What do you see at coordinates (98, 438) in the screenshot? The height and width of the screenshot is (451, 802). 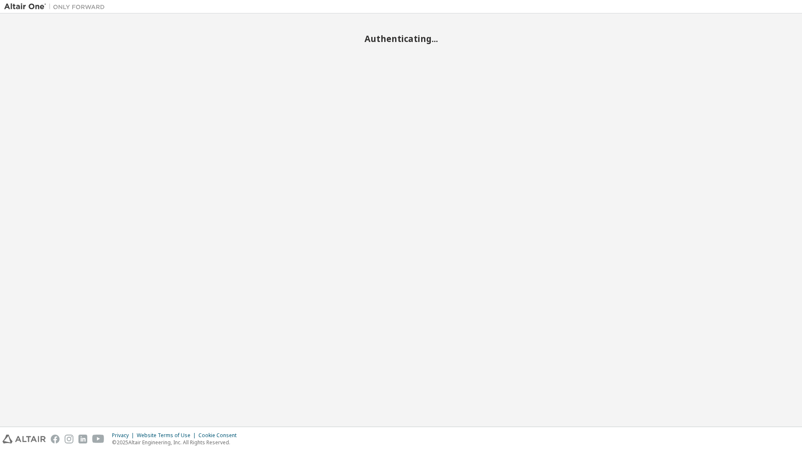 I see `img: youtube.svg` at bounding box center [98, 438].